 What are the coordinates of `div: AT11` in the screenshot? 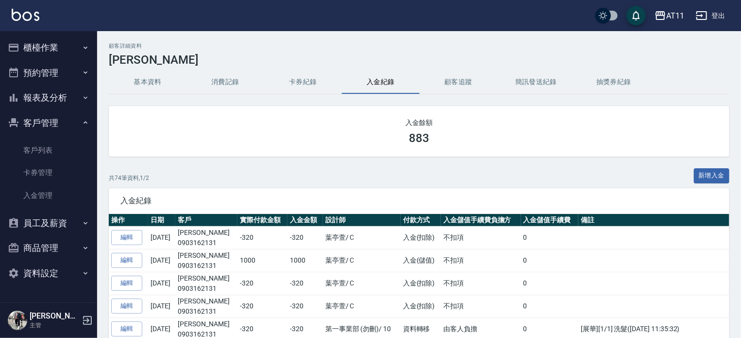 It's located at (675, 16).